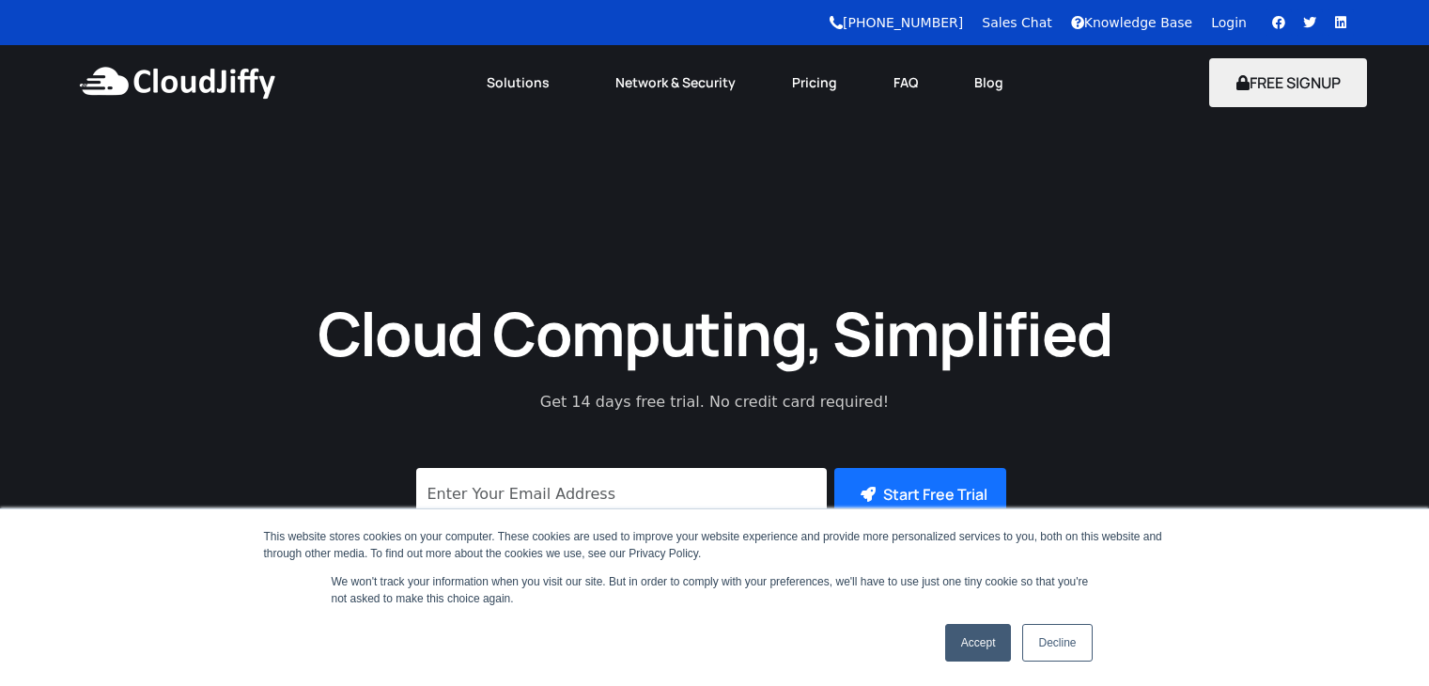  What do you see at coordinates (1288, 83) in the screenshot?
I see `button: FREE SIGNUP` at bounding box center [1288, 83].